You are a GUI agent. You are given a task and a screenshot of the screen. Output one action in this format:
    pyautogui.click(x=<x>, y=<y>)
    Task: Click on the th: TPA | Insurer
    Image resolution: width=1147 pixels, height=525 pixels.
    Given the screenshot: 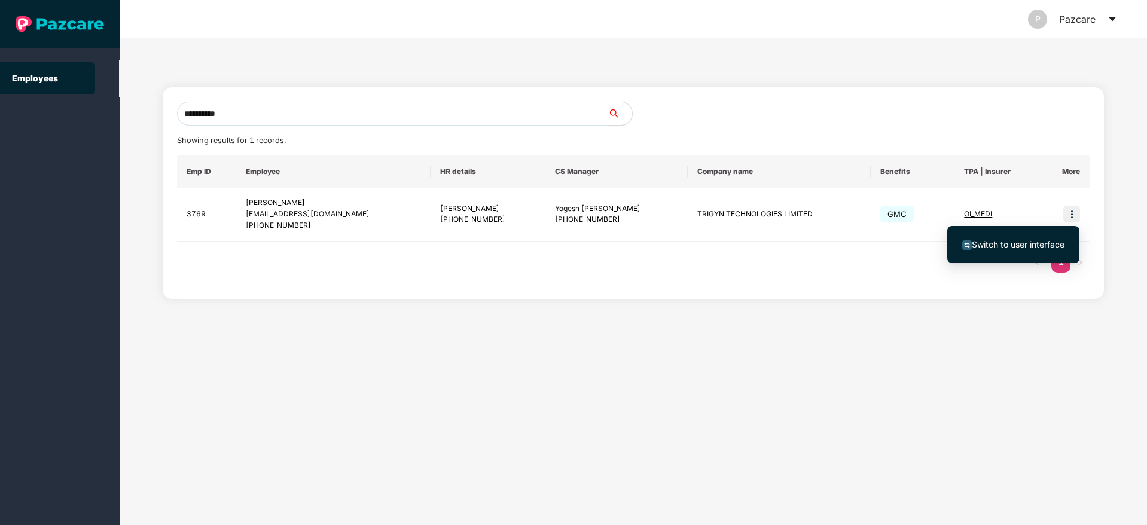 What is the action you would take?
    pyautogui.click(x=999, y=172)
    